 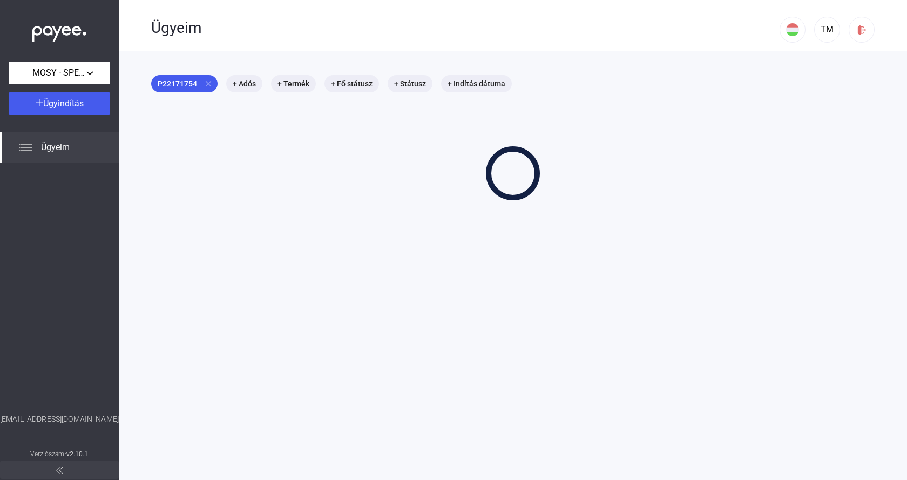 What do you see at coordinates (26, 147) in the screenshot?
I see `img: list.svg` at bounding box center [26, 147].